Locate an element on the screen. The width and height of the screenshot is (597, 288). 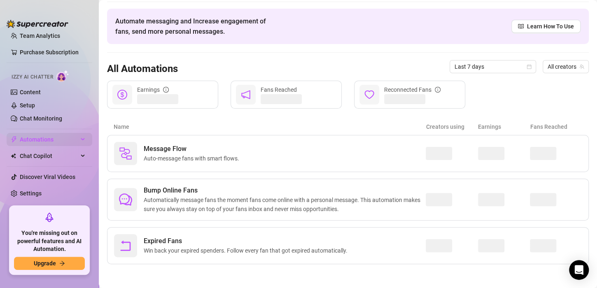
span: team is located at coordinates (582, 67).